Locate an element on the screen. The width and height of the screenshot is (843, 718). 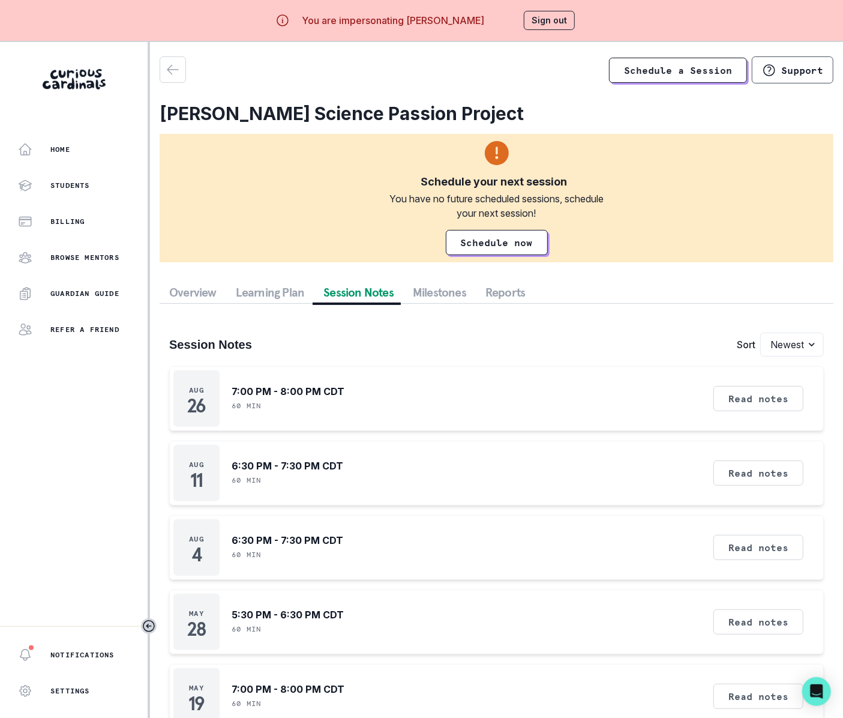
p: Support is located at coordinates (802, 70).